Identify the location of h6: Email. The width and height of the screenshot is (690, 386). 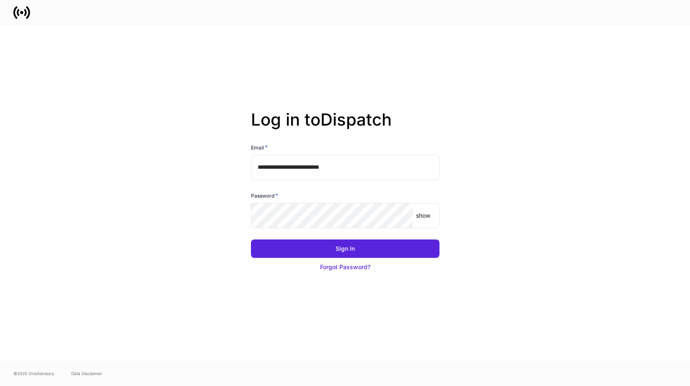
(259, 147).